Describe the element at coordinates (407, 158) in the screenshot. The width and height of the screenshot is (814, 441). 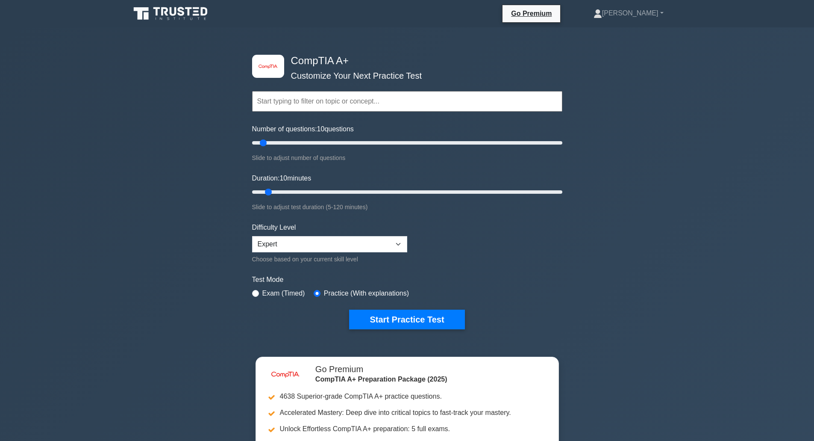
I see `div: Slide to adjust number of questions` at that location.